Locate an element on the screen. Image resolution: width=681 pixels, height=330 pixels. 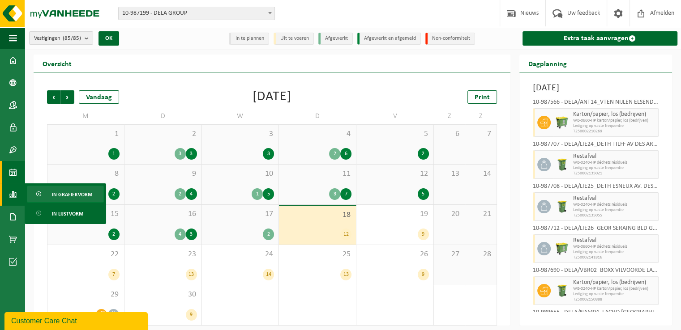
span: 14 is located at coordinates (480, 174).